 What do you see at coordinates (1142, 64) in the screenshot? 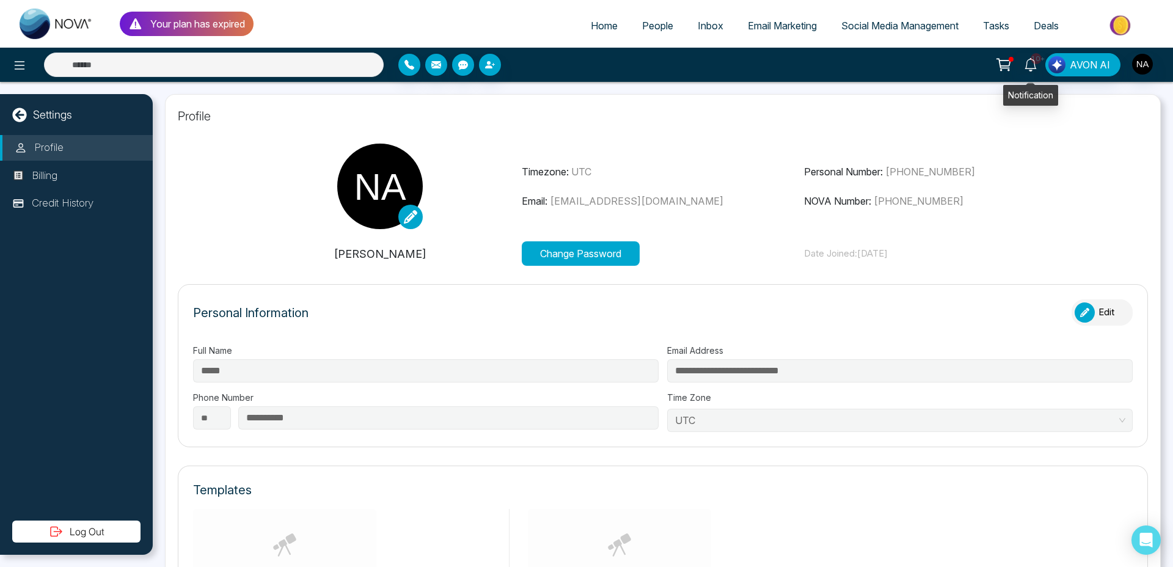
I see `img: User Avatar` at bounding box center [1142, 64].